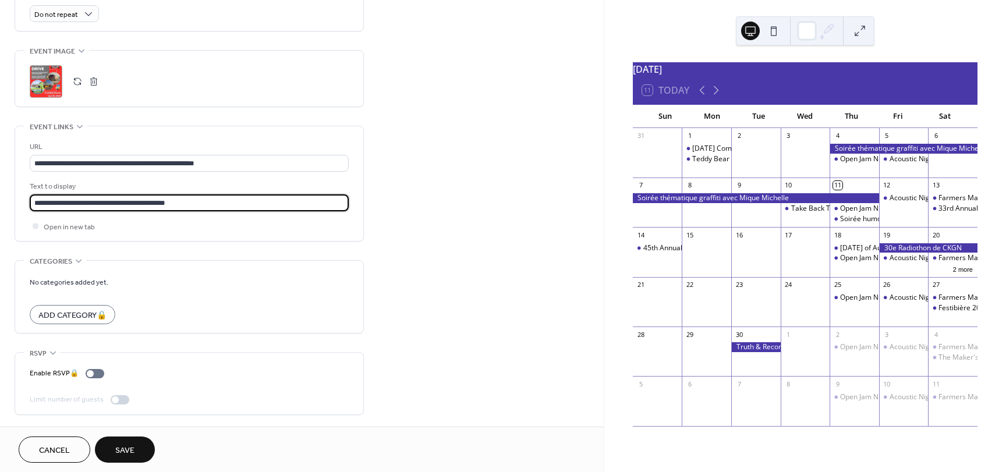 The height and width of the screenshot is (472, 1006). Describe the element at coordinates (56, 15) in the screenshot. I see `span: Do not repeat` at that location.